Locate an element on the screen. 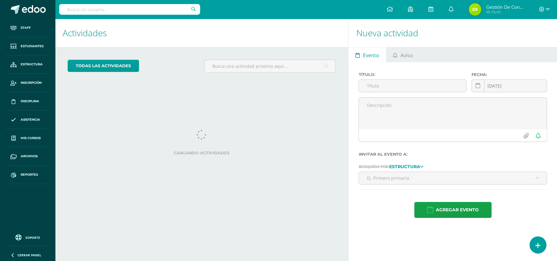 The height and width of the screenshot is (261, 557). span: Inscripción is located at coordinates (31, 83).